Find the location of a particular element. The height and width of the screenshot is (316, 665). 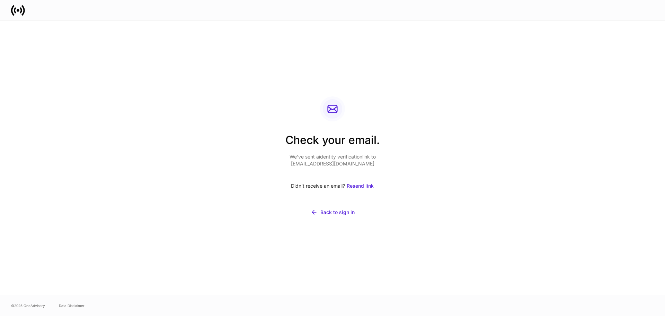

span: © 2025 OneAdvisory is located at coordinates (28, 305).